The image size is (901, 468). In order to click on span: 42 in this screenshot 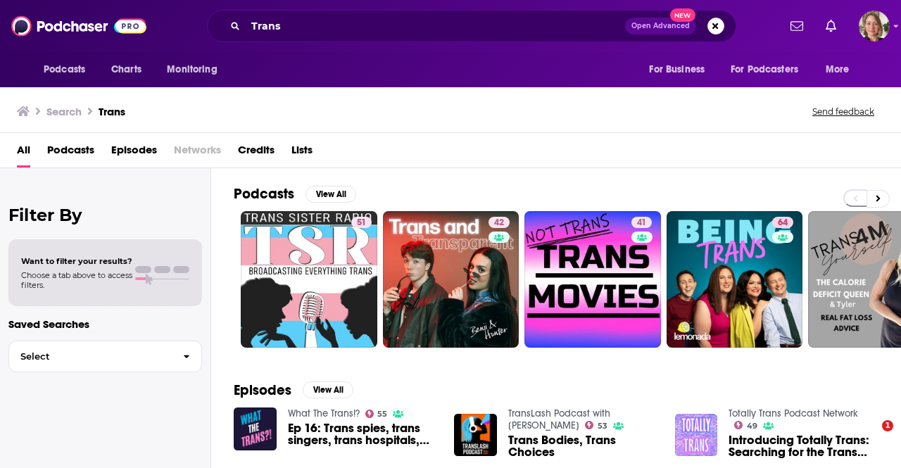, I will do `click(499, 223)`.